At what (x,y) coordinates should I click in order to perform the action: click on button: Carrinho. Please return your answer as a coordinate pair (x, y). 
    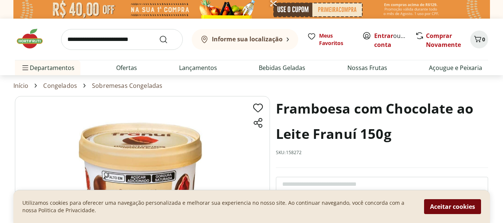
    Looking at the image, I should click on (479, 39).